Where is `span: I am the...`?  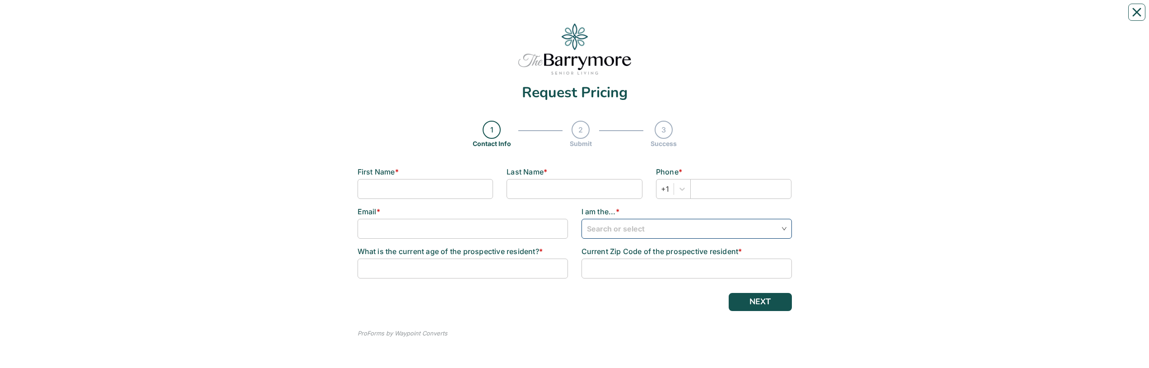
span: I am the... is located at coordinates (599, 211).